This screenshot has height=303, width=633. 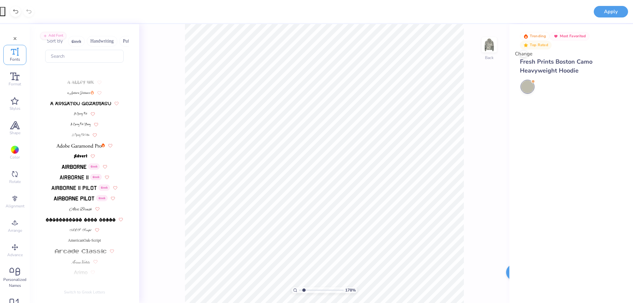 I want to click on img: a Ahlan Wasahlan, so click(x=80, y=72).